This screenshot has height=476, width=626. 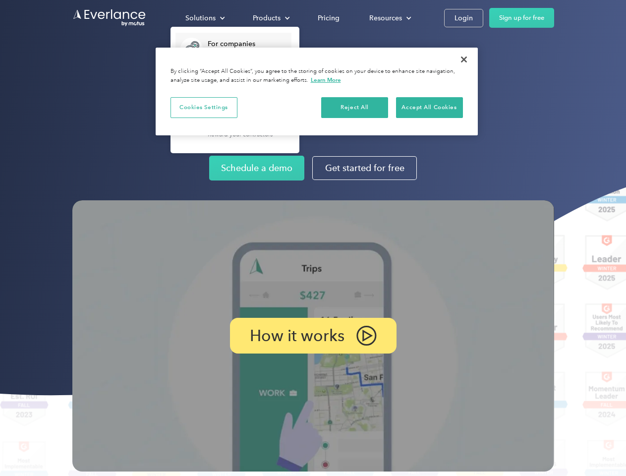 What do you see at coordinates (429, 107) in the screenshot?
I see `button: Accept All Cookies` at bounding box center [429, 107].